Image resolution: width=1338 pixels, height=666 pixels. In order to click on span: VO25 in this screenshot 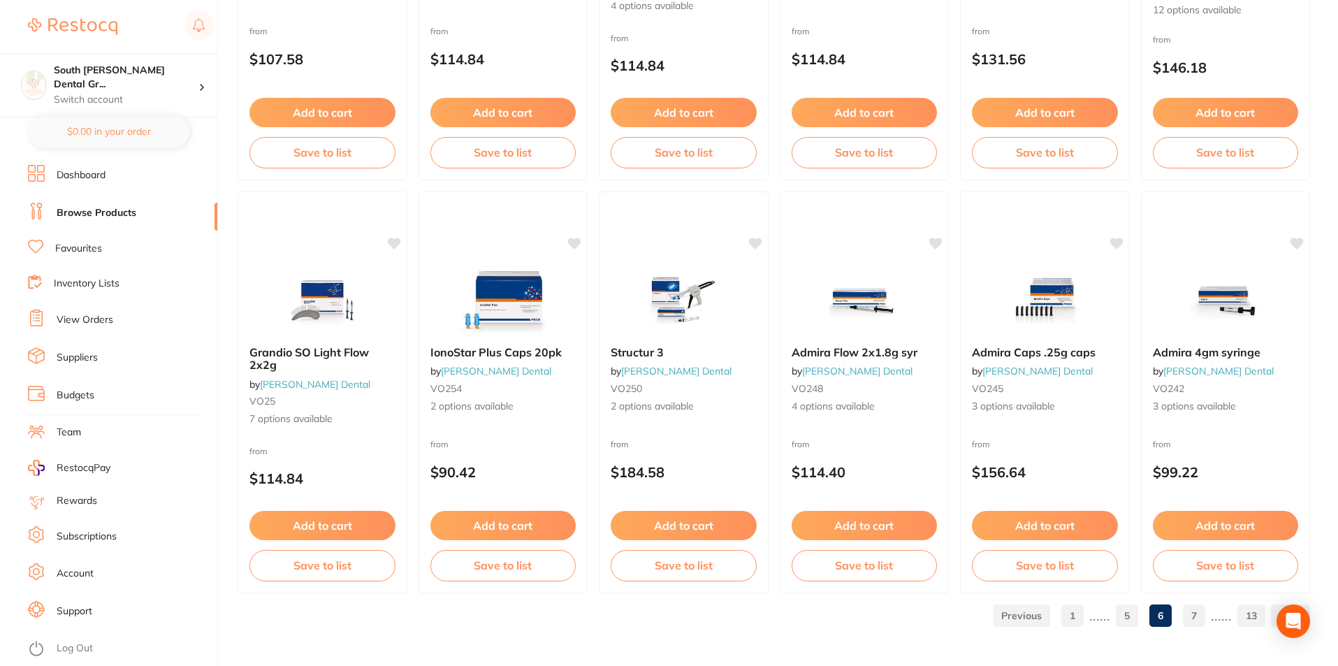, I will do `click(262, 401)`.